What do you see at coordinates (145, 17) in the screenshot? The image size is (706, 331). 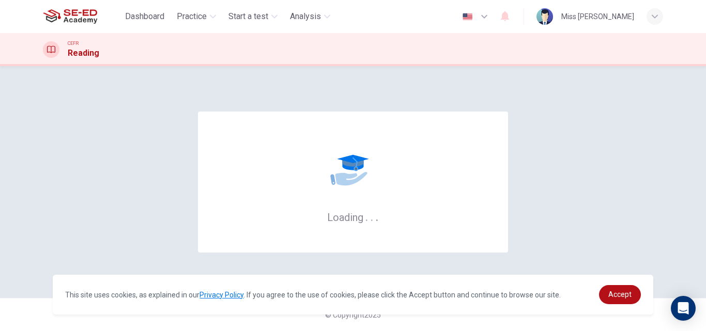 I see `span: Dashboard` at bounding box center [145, 17].